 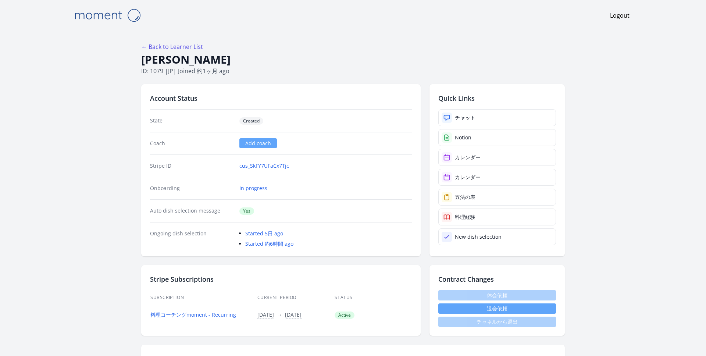 What do you see at coordinates (247, 211) in the screenshot?
I see `span: Yes` at bounding box center [247, 211].